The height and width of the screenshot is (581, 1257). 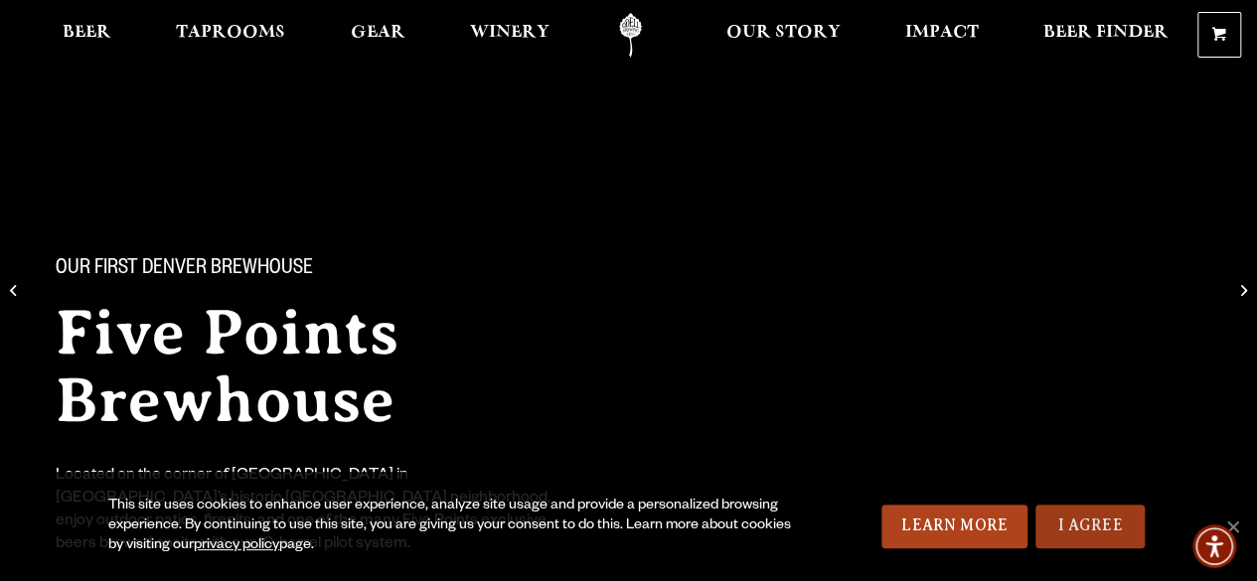 What do you see at coordinates (783, 33) in the screenshot?
I see `span: Our Story` at bounding box center [783, 33].